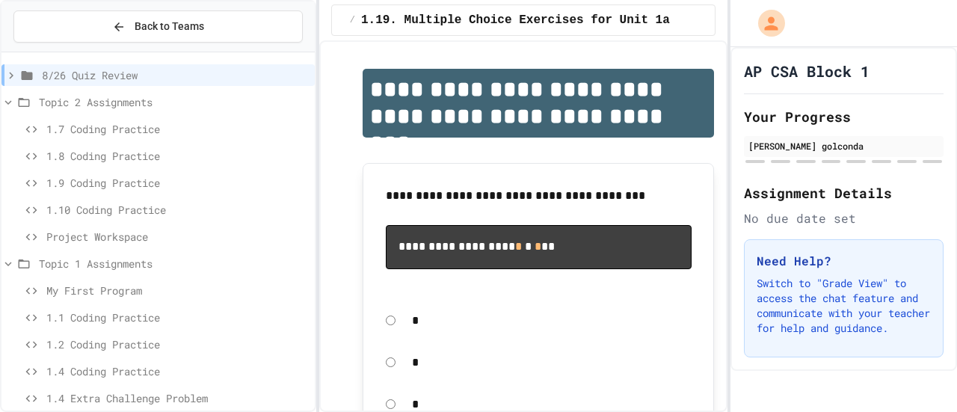 This screenshot has width=957, height=412. I want to click on span: Project Workspace, so click(177, 236).